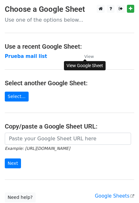 The height and width of the screenshot is (203, 139). What do you see at coordinates (26, 56) in the screenshot?
I see `a: Prueba mail list` at bounding box center [26, 56].